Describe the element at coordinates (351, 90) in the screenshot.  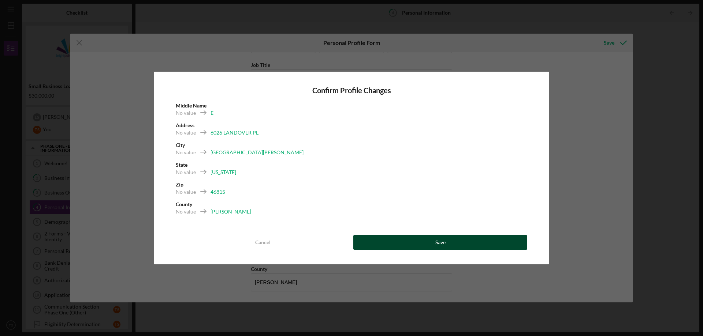
I see `h4: Confirm Profile Changes` at that location.